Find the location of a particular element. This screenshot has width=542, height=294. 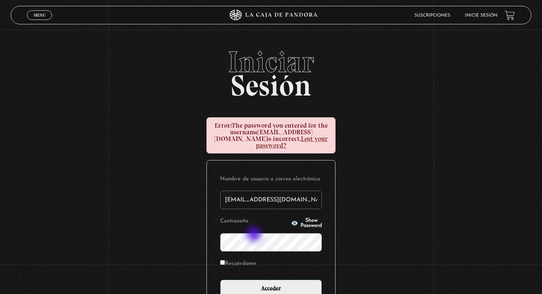

a: Lost your password? is located at coordinates (292, 142).